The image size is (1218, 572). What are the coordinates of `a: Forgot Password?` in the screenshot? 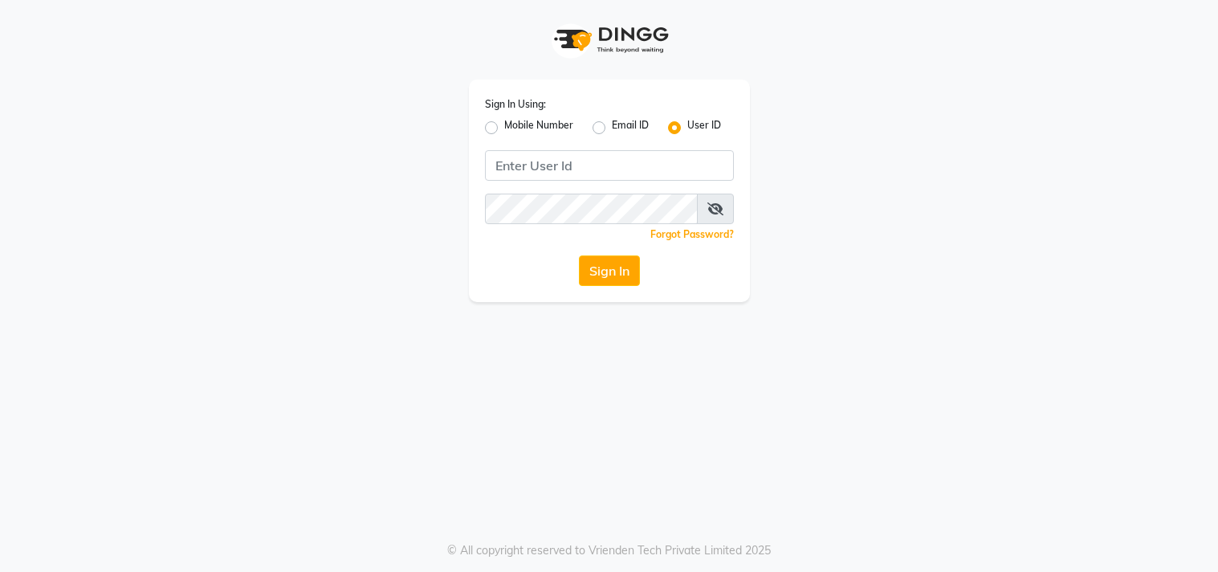 It's located at (692, 234).